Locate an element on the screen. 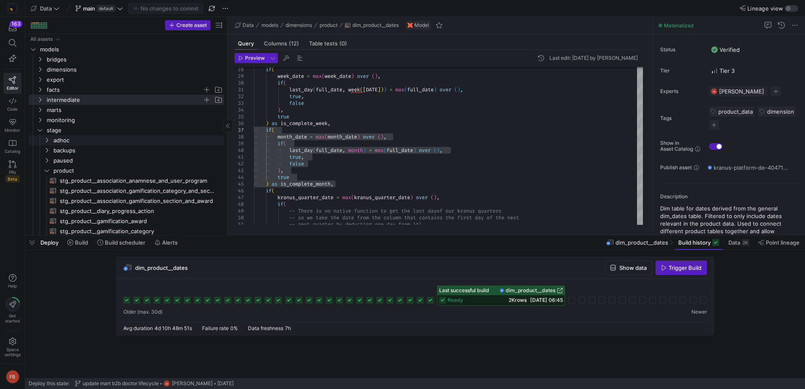  span: marts is located at coordinates (135, 110).